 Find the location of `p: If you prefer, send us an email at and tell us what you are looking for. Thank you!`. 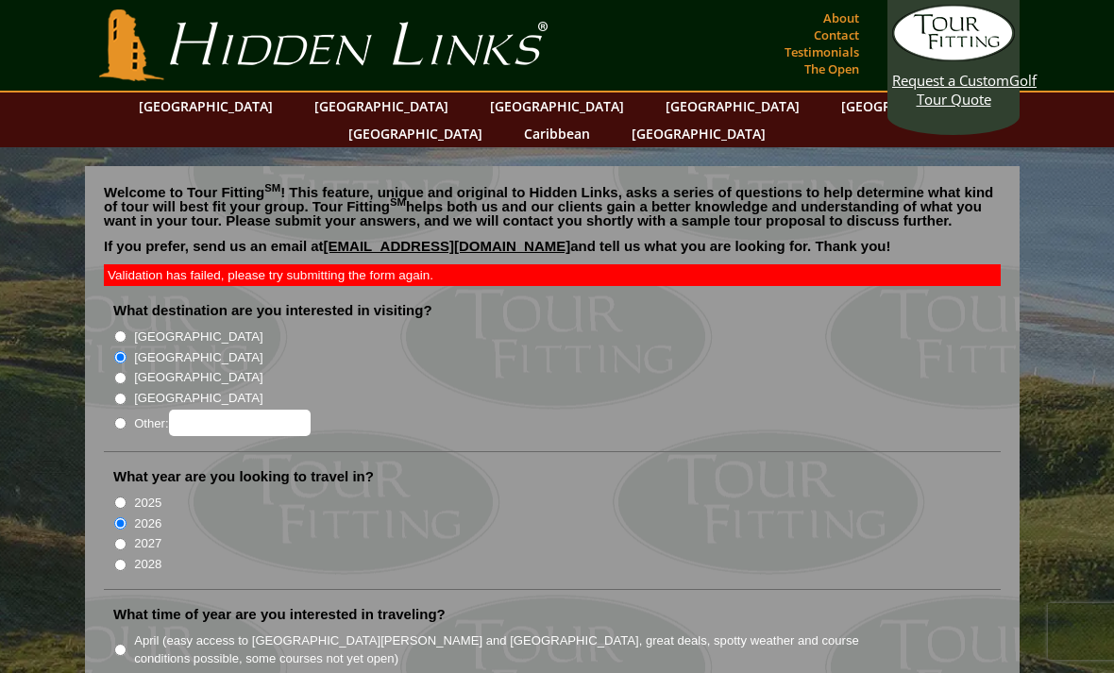

p: If you prefer, send us an email at and tell us what you are looking for. Thank you! is located at coordinates (552, 253).